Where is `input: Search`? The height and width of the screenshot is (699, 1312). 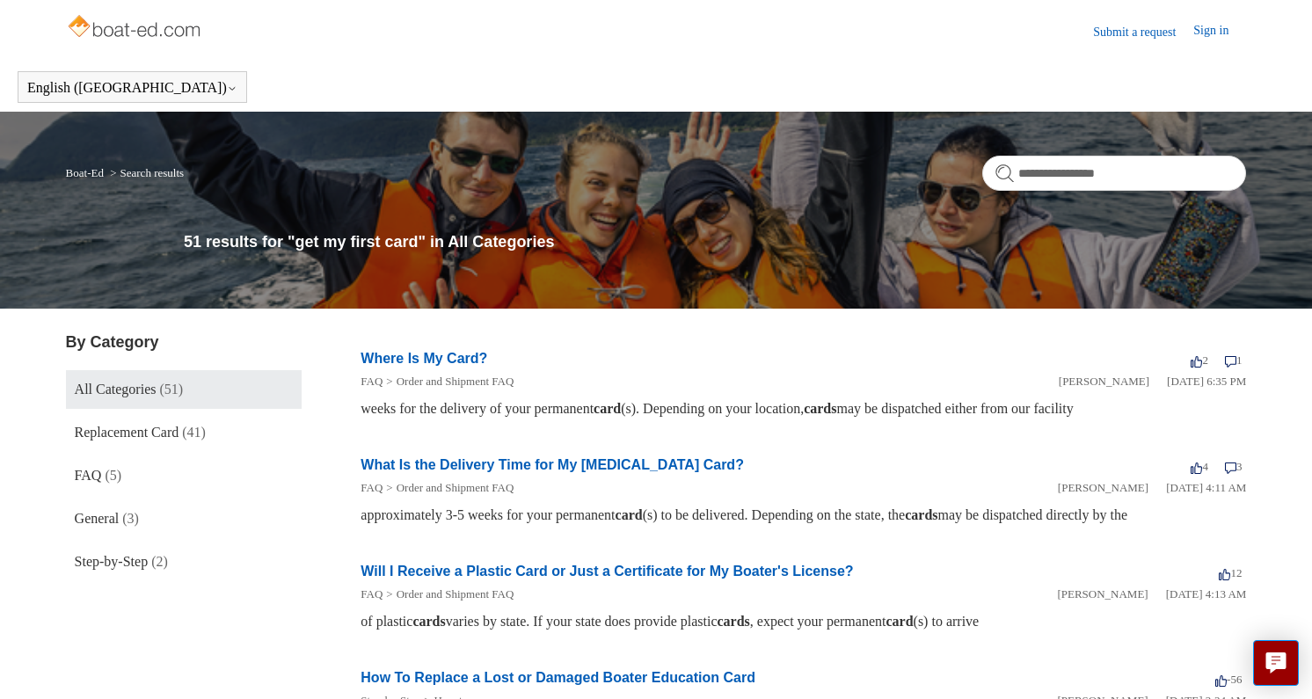 input: Search is located at coordinates (1114, 173).